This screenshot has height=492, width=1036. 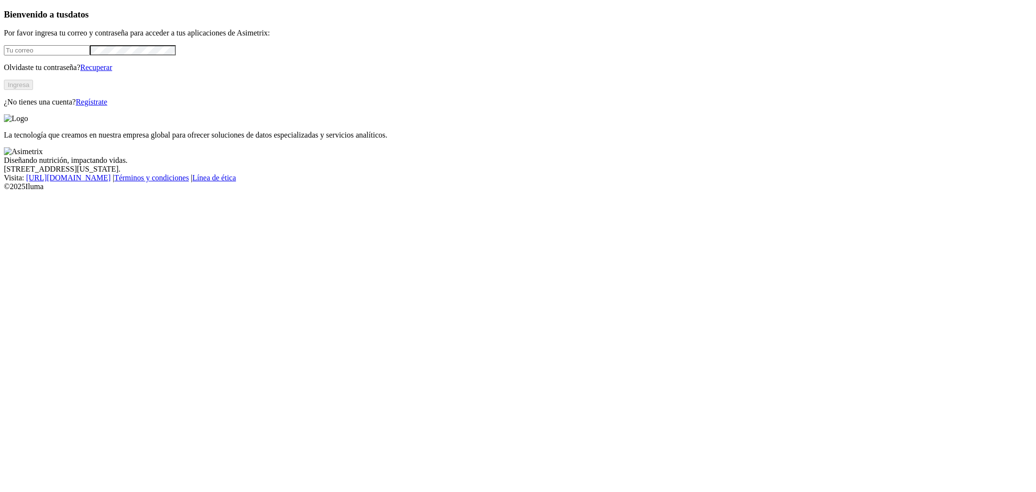 I want to click on div: Diseñando nutrición, impactando vidas., so click(x=518, y=160).